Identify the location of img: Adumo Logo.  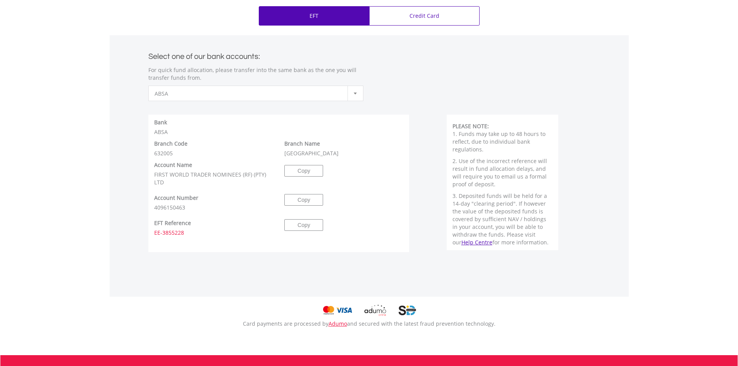
(375, 310).